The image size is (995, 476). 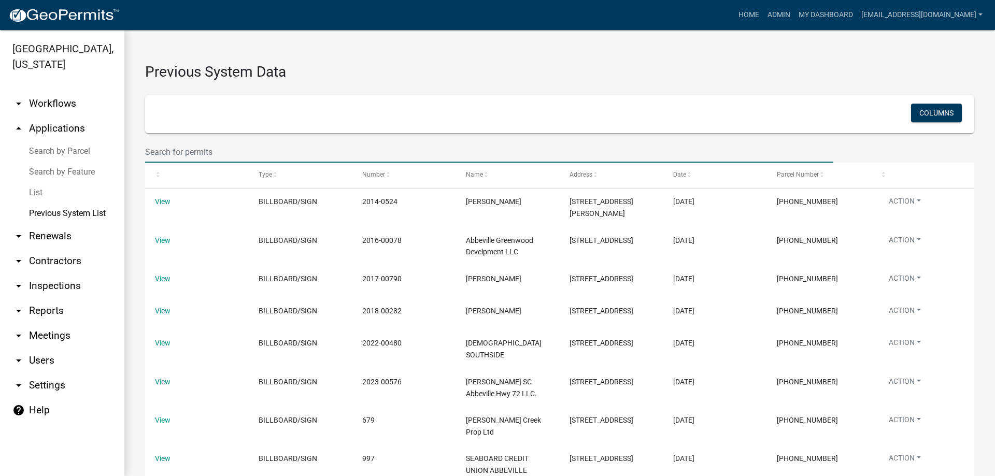 What do you see at coordinates (807, 311) in the screenshot?
I see `span: 022-00-00-027` at bounding box center [807, 311].